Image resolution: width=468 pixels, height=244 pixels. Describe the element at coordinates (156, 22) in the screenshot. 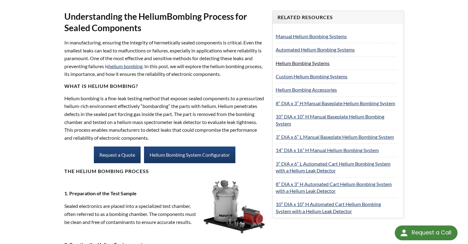

I see `strong: Bombing Process for Sealed Components` at that location.